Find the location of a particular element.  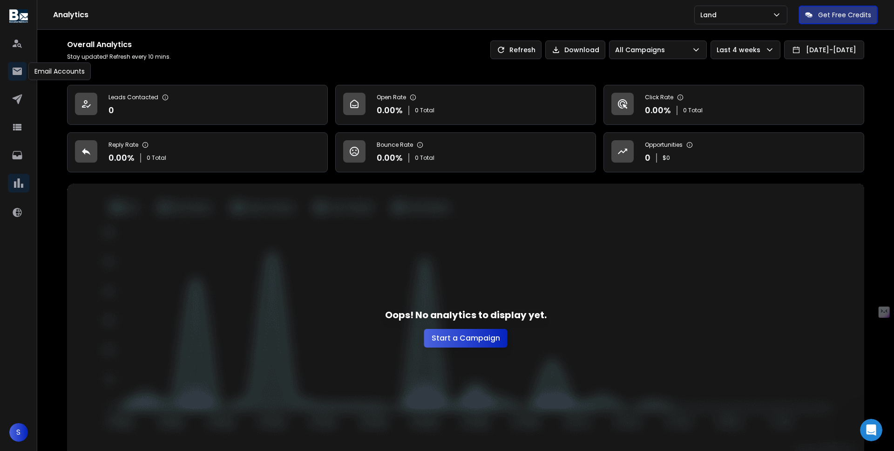

p: Open Rate is located at coordinates (391, 97).